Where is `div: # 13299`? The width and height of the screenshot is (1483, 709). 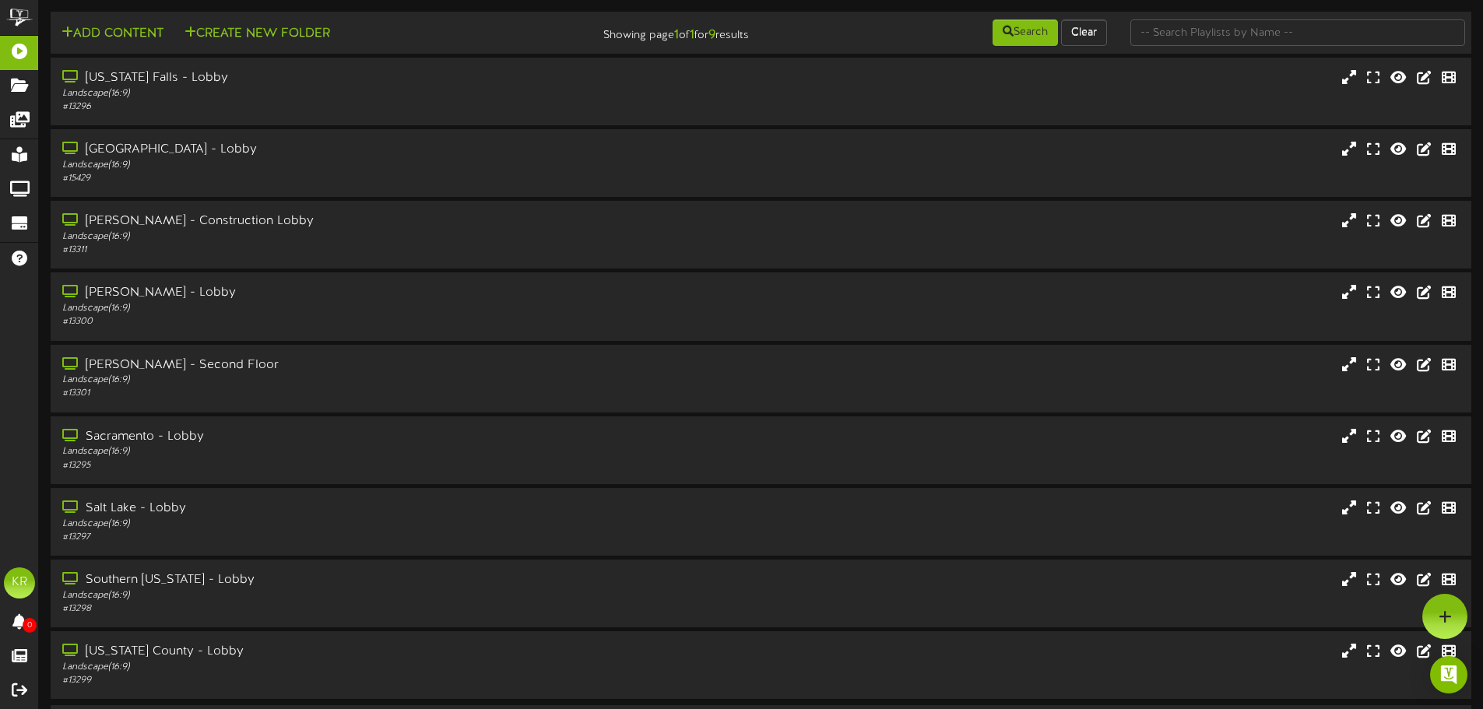 div: # 13299 is located at coordinates (346, 680).